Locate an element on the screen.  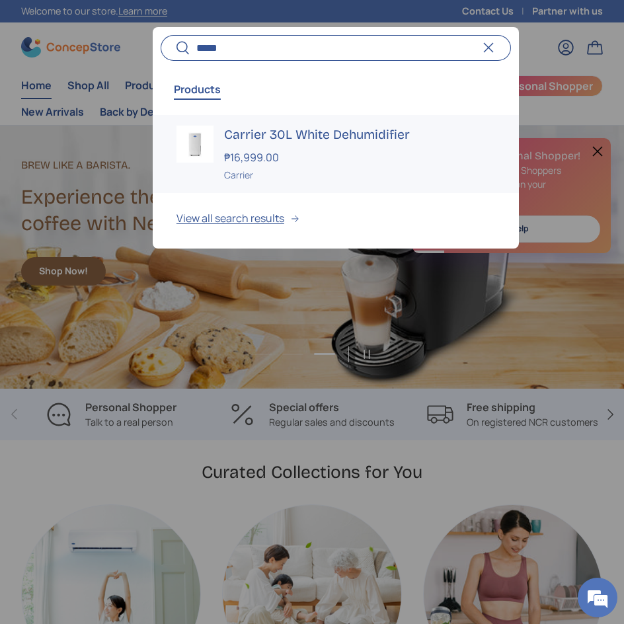
a: carrier-dehumidifier-30-liter-full-view-concepstore Carrier 30L White Dehumidifier ₱16,999.00 Car... is located at coordinates (336, 154).